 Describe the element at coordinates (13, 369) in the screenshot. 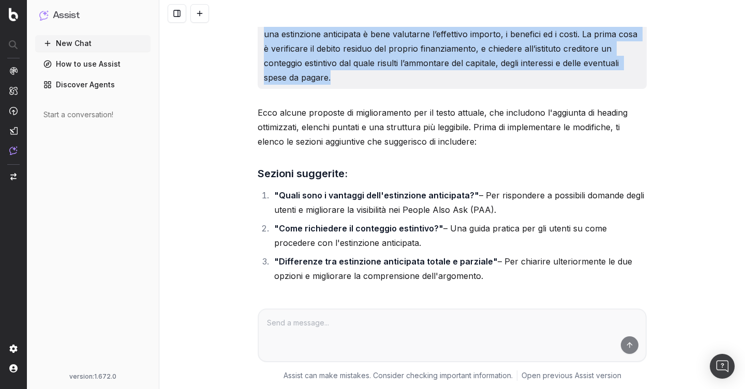

I see `img: My account` at that location.